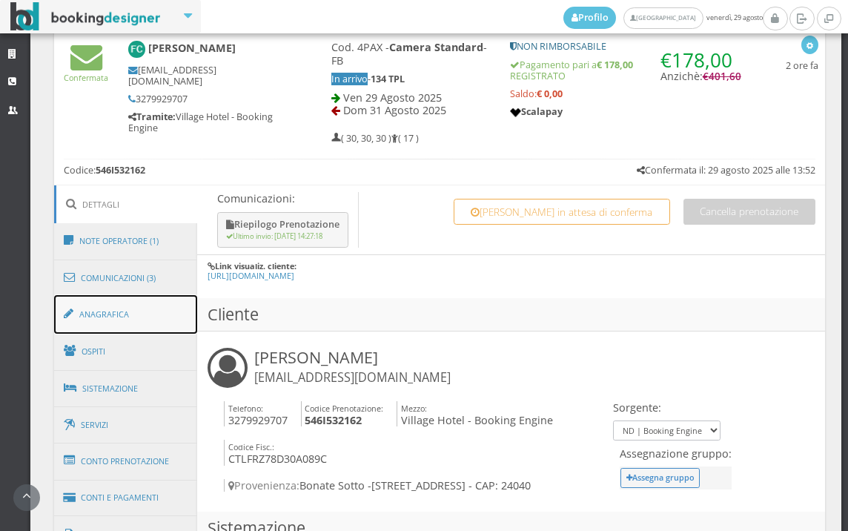  I want to click on strong: € 178,00, so click(614, 64).